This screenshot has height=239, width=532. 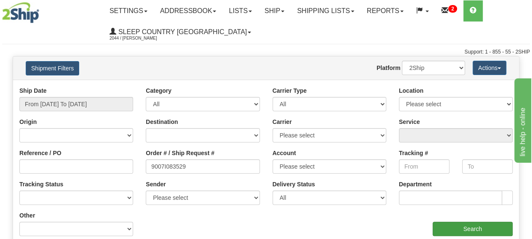 What do you see at coordinates (40, 153) in the screenshot?
I see `label: Reference / PO` at bounding box center [40, 153].